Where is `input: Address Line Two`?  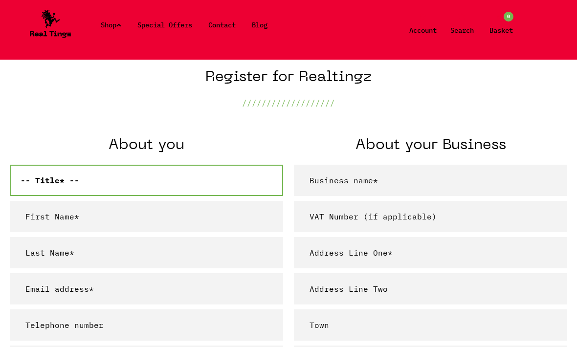 input: Address Line Two is located at coordinates (430, 289).